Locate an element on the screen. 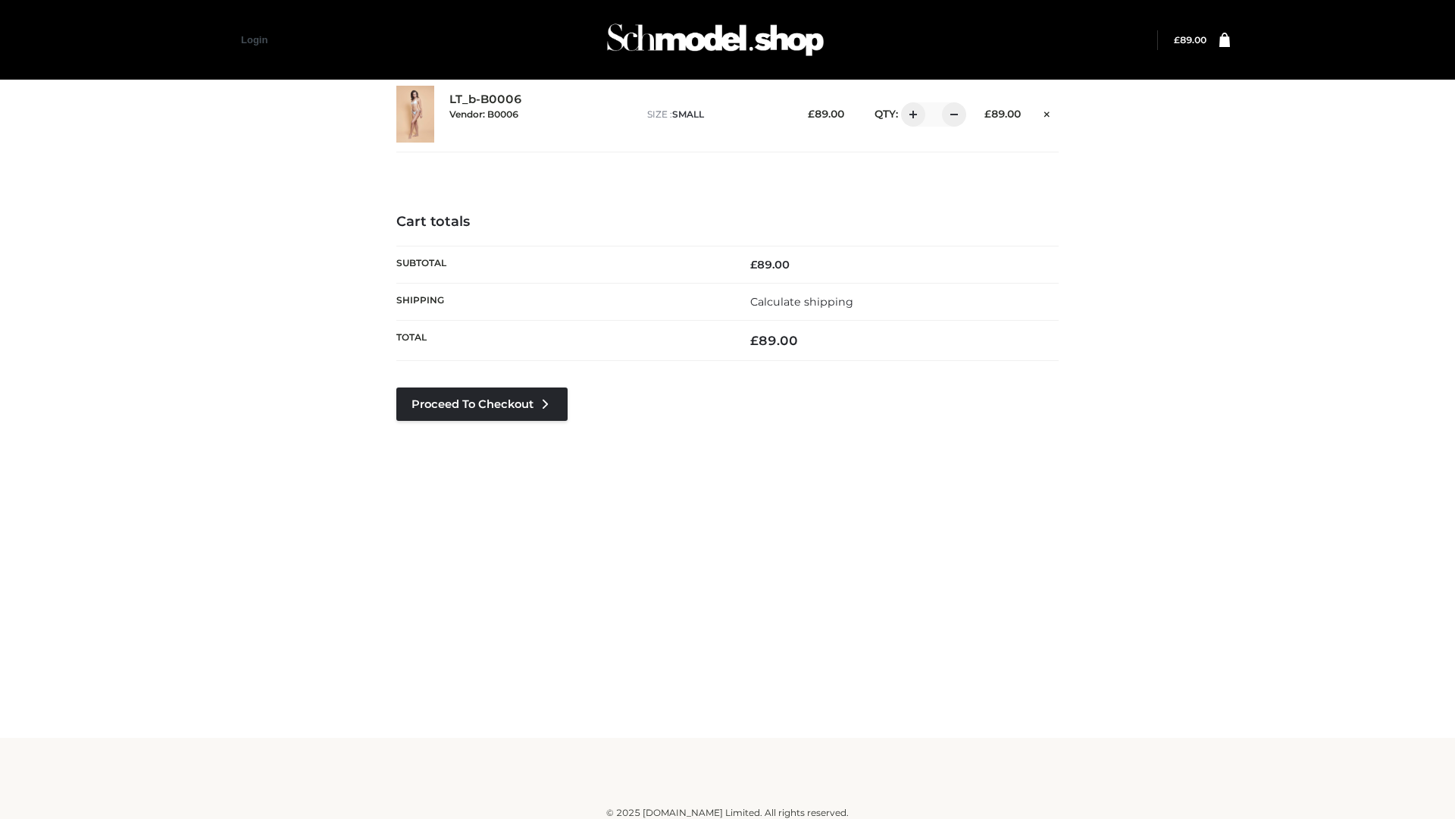 This screenshot has width=1455, height=819. span: SMALL is located at coordinates (688, 114).